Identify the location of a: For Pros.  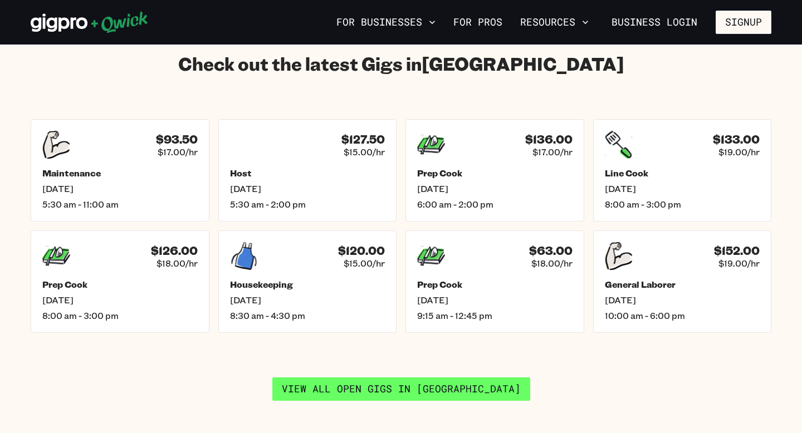
(478, 22).